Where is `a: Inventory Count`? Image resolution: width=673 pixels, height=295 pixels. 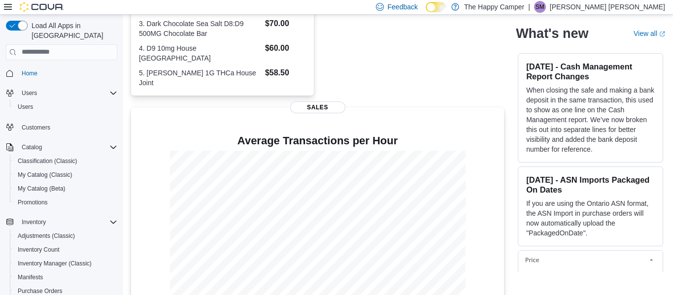
a: Inventory Count is located at coordinates (38, 250).